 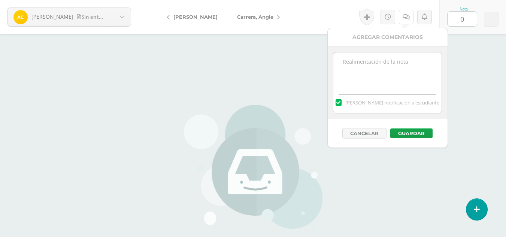 I want to click on img: e23ba1e3d2a431eceea6dc22952a846b.png, so click(x=21, y=17).